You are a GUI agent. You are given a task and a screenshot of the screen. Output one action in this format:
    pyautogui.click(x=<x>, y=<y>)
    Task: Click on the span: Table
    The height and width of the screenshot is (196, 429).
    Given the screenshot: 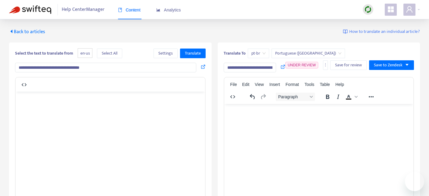 What is the action you would take?
    pyautogui.click(x=325, y=84)
    